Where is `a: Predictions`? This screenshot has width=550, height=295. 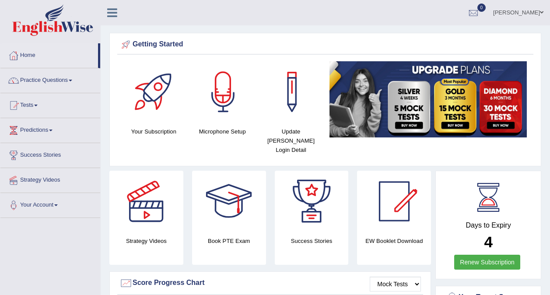
a: Predictions is located at coordinates (50, 129).